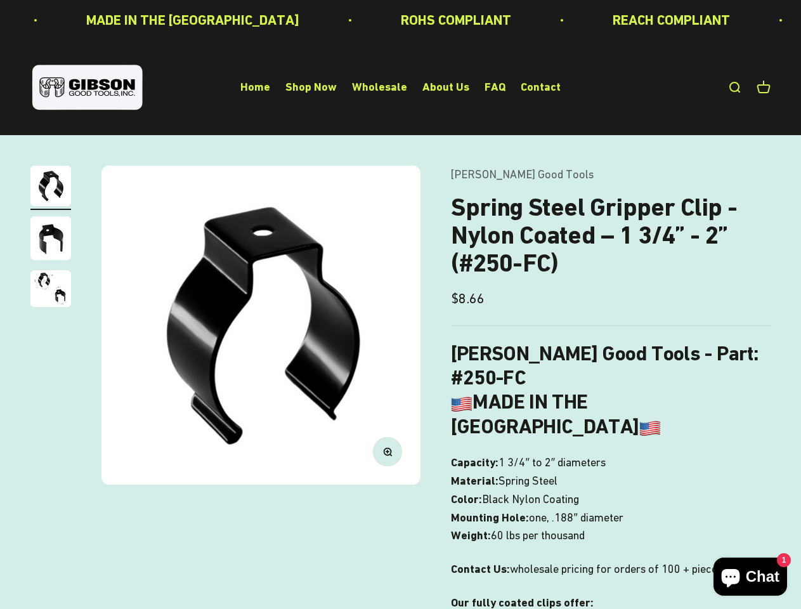 This screenshot has width=801, height=609. Describe the element at coordinates (456, 20) in the screenshot. I see `p: ROHS COMPLIANT` at that location.